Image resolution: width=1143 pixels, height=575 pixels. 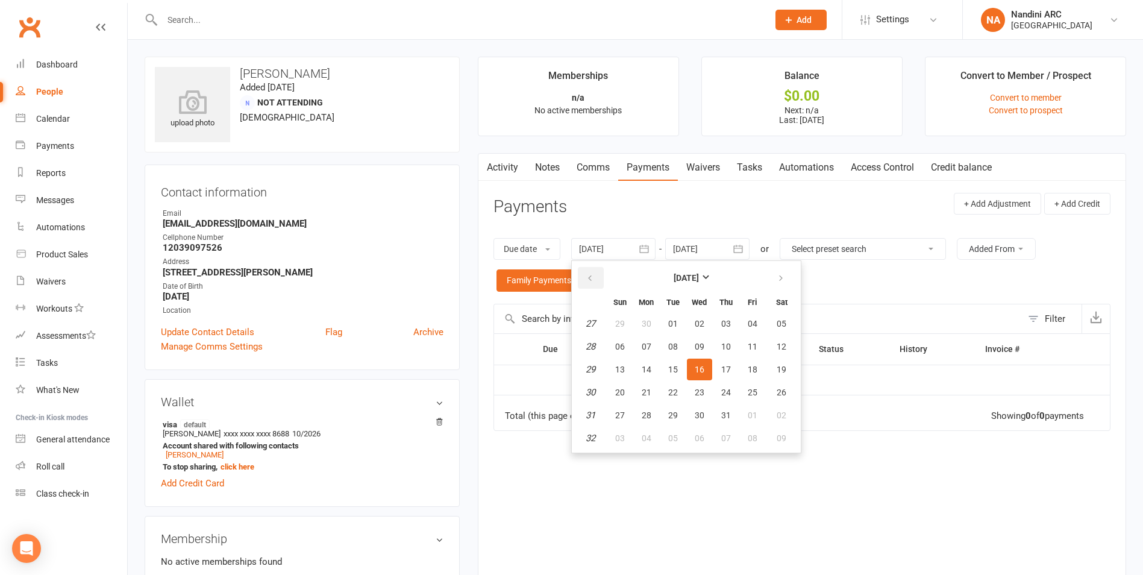 I want to click on em: 28, so click(x=591, y=347).